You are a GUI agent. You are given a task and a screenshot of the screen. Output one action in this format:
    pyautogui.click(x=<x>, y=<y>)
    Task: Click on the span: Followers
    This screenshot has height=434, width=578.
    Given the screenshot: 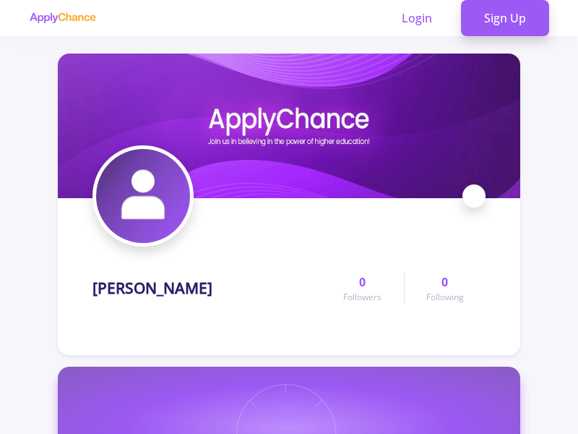 What is the action you would take?
    pyautogui.click(x=362, y=297)
    